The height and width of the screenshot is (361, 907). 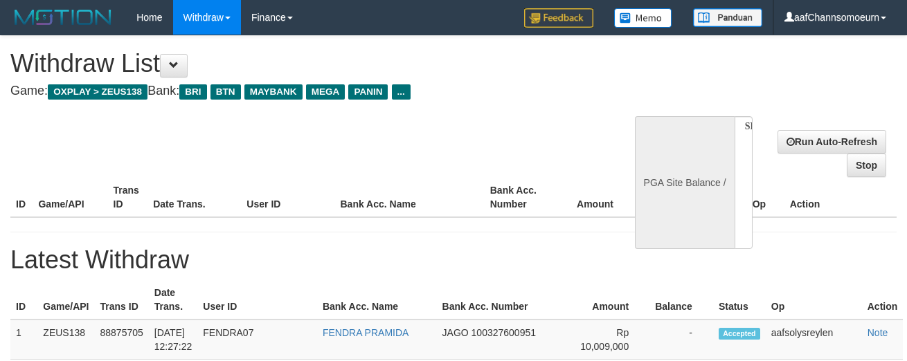 I want to click on span: 100327600951, so click(x=503, y=333).